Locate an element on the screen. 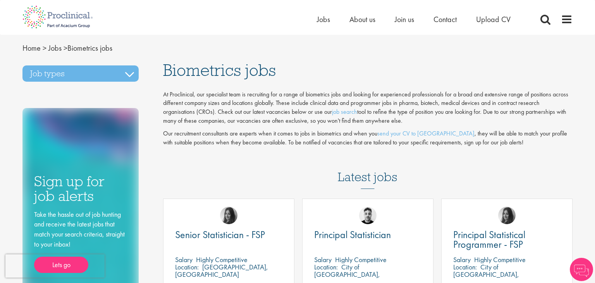 The height and width of the screenshot is (283, 595). span: Join us is located at coordinates (405, 19).